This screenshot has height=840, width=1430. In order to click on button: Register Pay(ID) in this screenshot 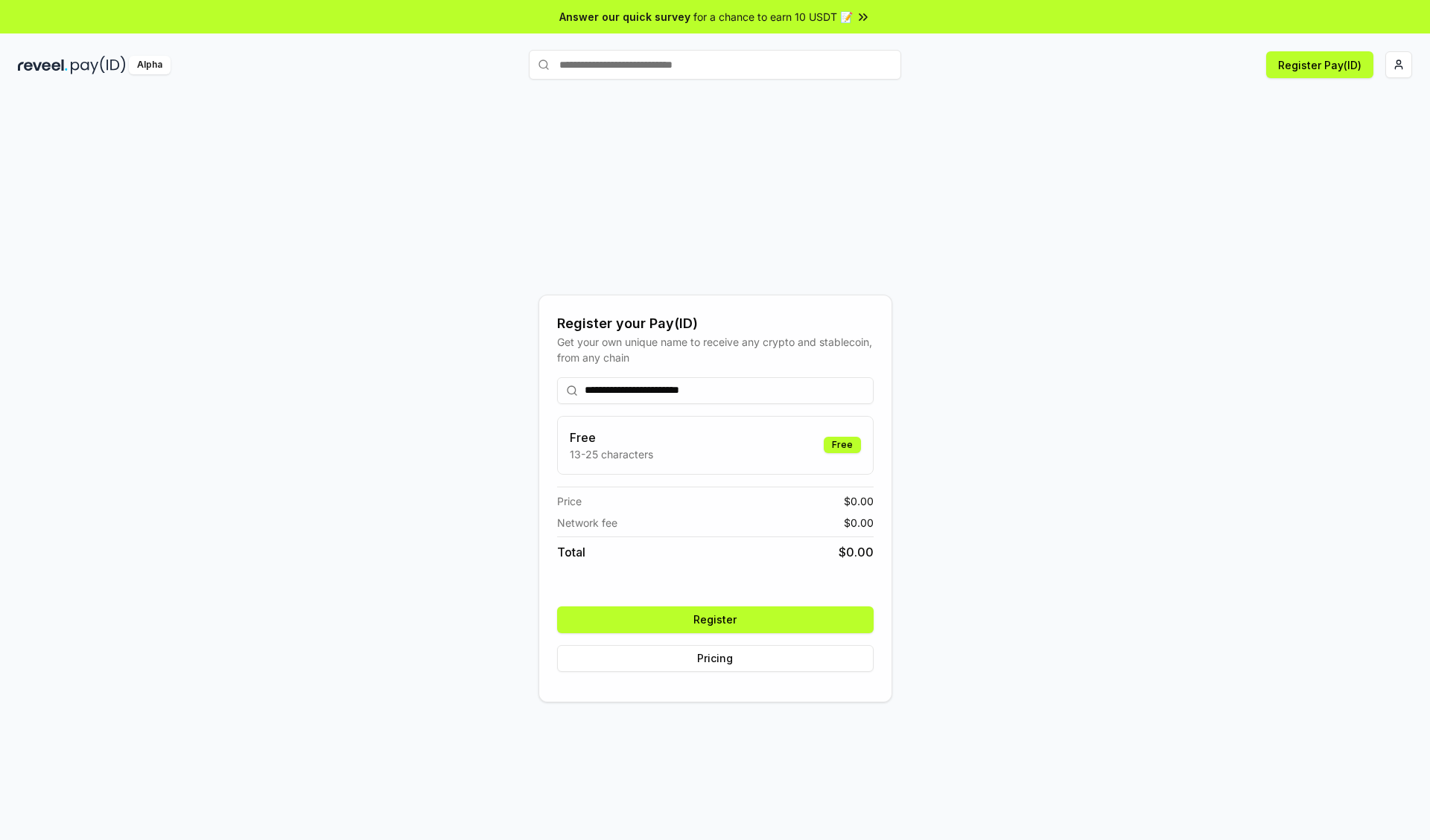, I will do `click(1320, 64)`.